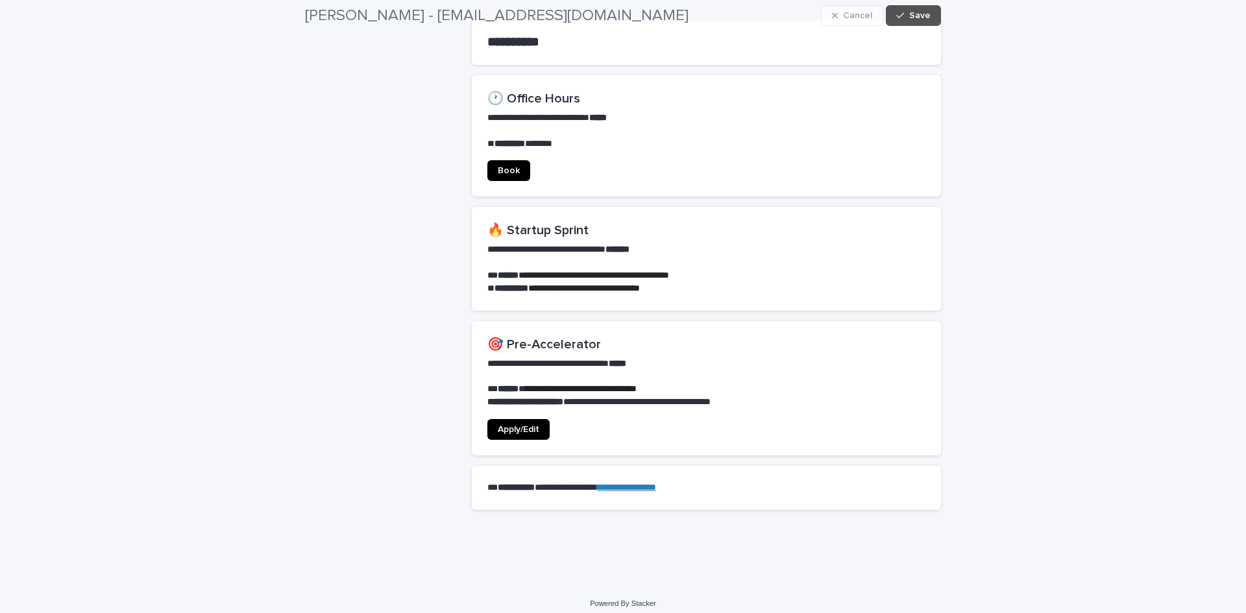  What do you see at coordinates (706, 345) in the screenshot?
I see `h2: 🎯 Pre-Accelerator` at bounding box center [706, 345].